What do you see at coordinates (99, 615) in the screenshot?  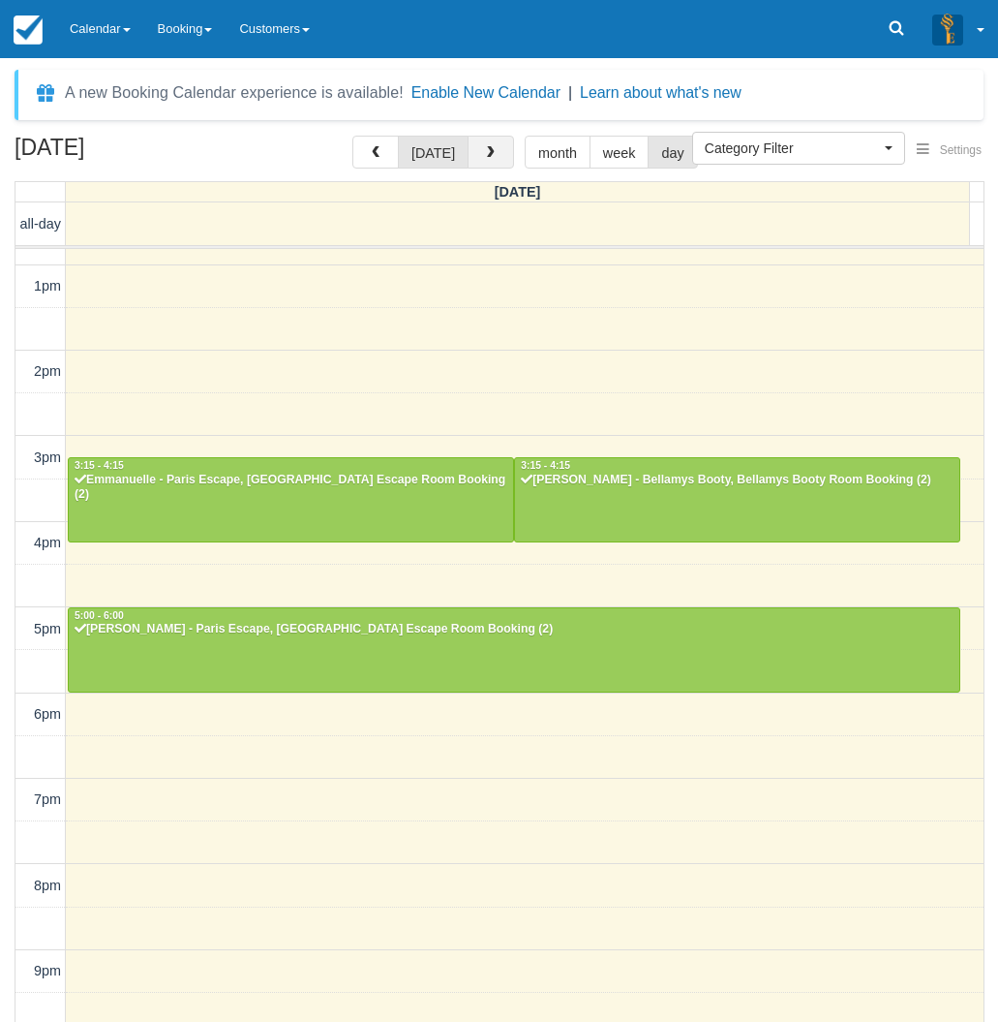 I see `span: 5:00 - 6:00` at bounding box center [99, 615].